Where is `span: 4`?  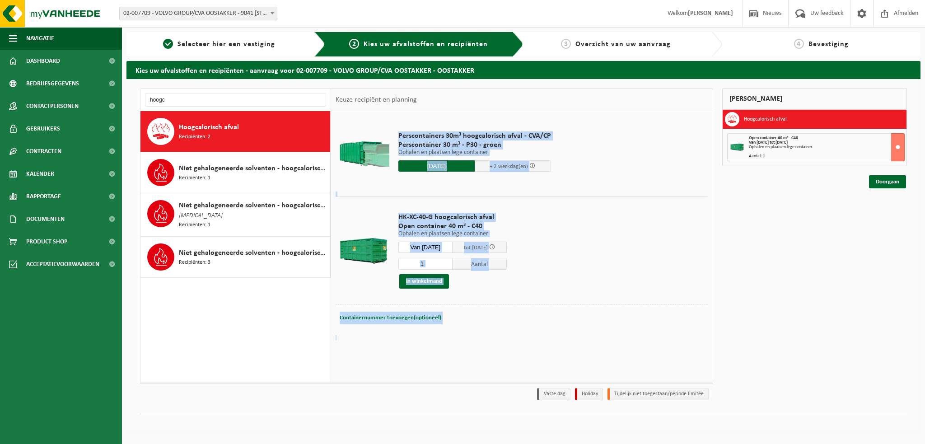
span: 4 is located at coordinates (799, 44).